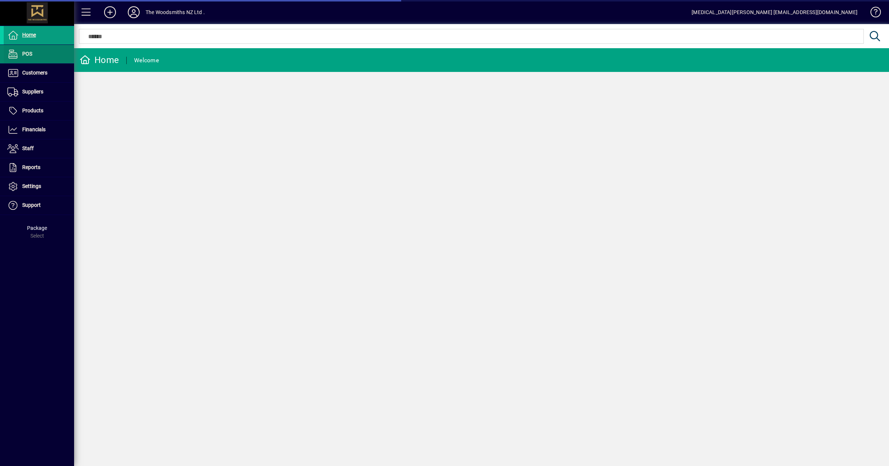  Describe the element at coordinates (33, 110) in the screenshot. I see `span: Products` at that location.